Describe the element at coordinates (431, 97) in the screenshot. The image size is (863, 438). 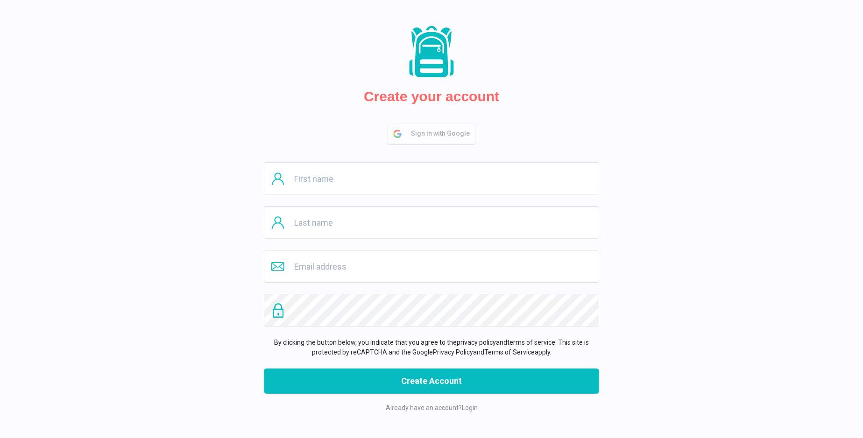
I see `h2: Create your account` at that location.